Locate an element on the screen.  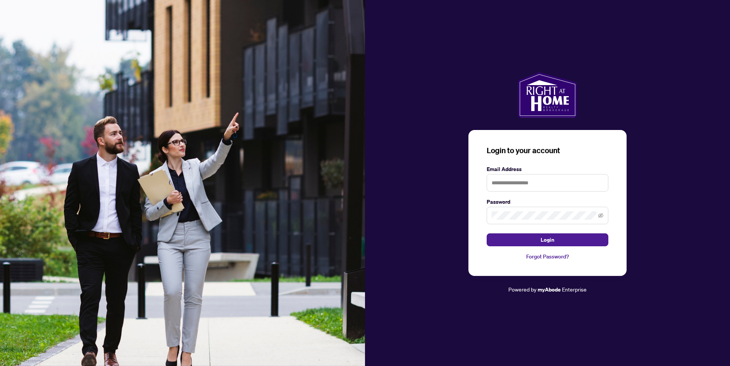
button: Login is located at coordinates (547, 240).